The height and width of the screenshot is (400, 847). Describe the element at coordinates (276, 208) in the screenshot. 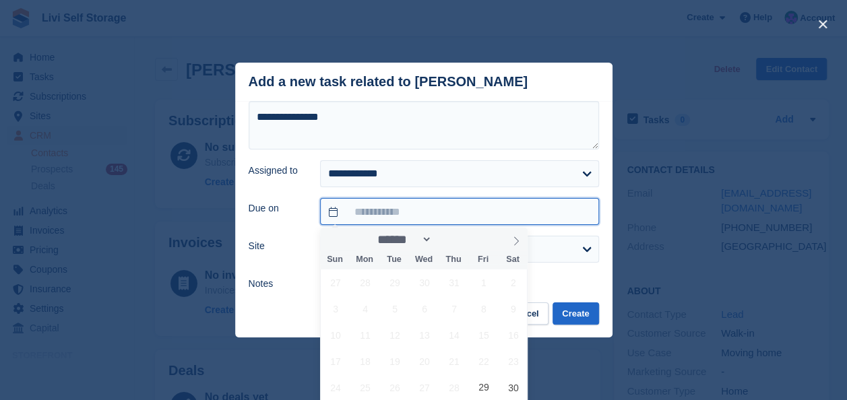

I see `label: Due on` at that location.